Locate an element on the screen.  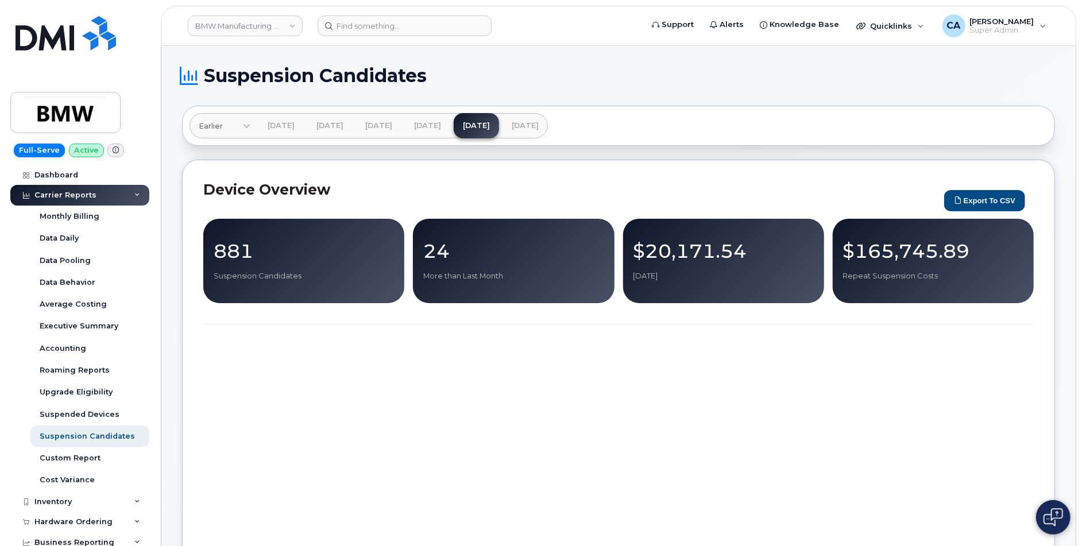
p: More than Last Month is located at coordinates (513, 276).